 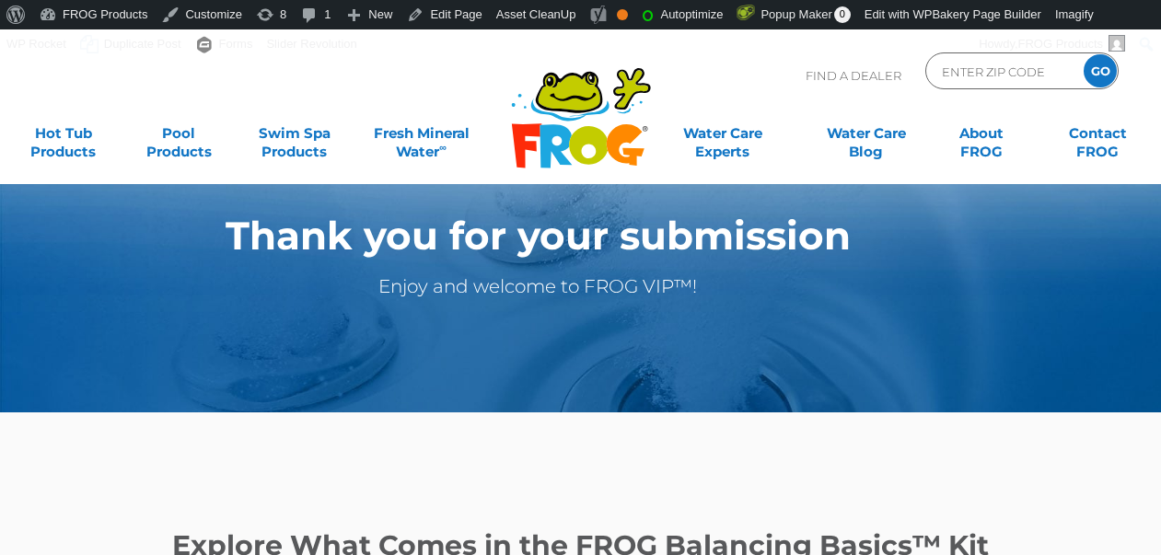 I want to click on p: Enjoy and welcome to FROG VIP™!, so click(x=537, y=286).